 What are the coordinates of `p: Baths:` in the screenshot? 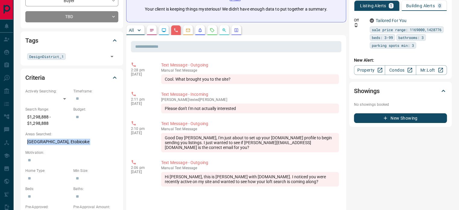 It's located at (96, 189).